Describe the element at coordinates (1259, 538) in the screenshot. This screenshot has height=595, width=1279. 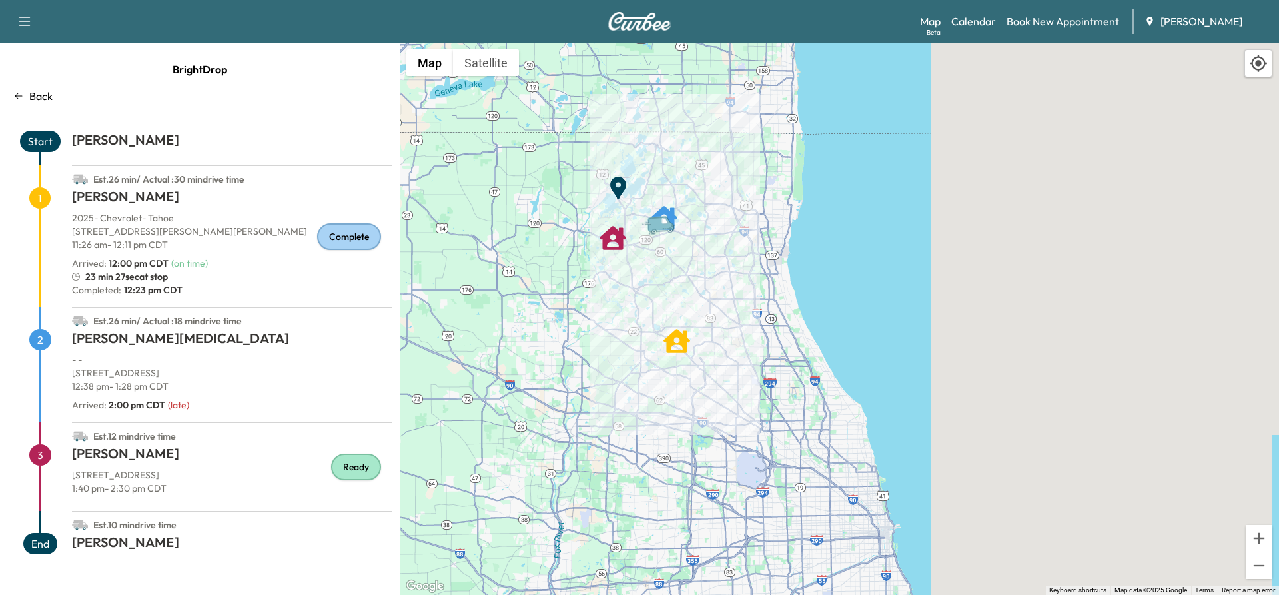
I see `button: Zoom in` at that location.